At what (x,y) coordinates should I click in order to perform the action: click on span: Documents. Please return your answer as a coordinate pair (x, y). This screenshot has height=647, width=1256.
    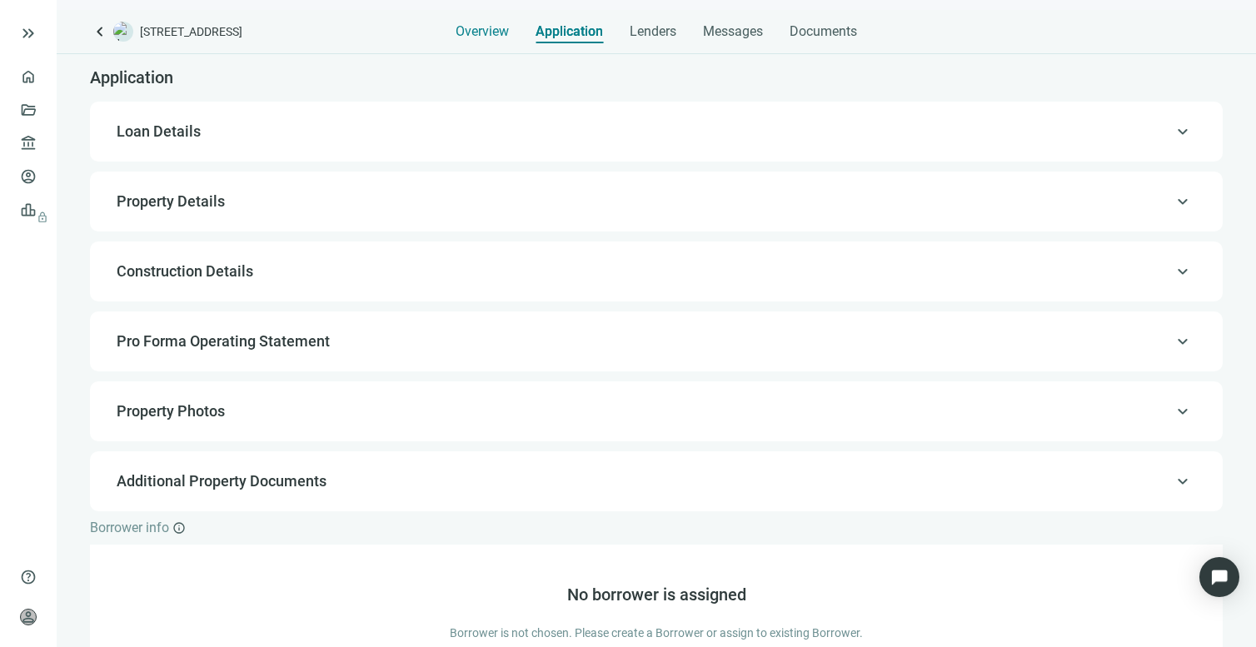
    Looking at the image, I should click on (823, 32).